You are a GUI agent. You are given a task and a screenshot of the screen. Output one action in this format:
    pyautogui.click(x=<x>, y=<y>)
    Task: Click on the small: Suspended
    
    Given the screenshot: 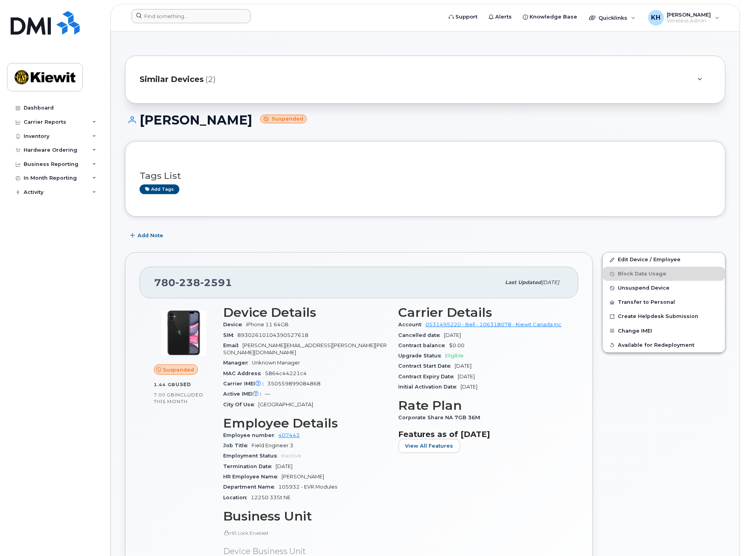 What is the action you would take?
    pyautogui.click(x=284, y=119)
    